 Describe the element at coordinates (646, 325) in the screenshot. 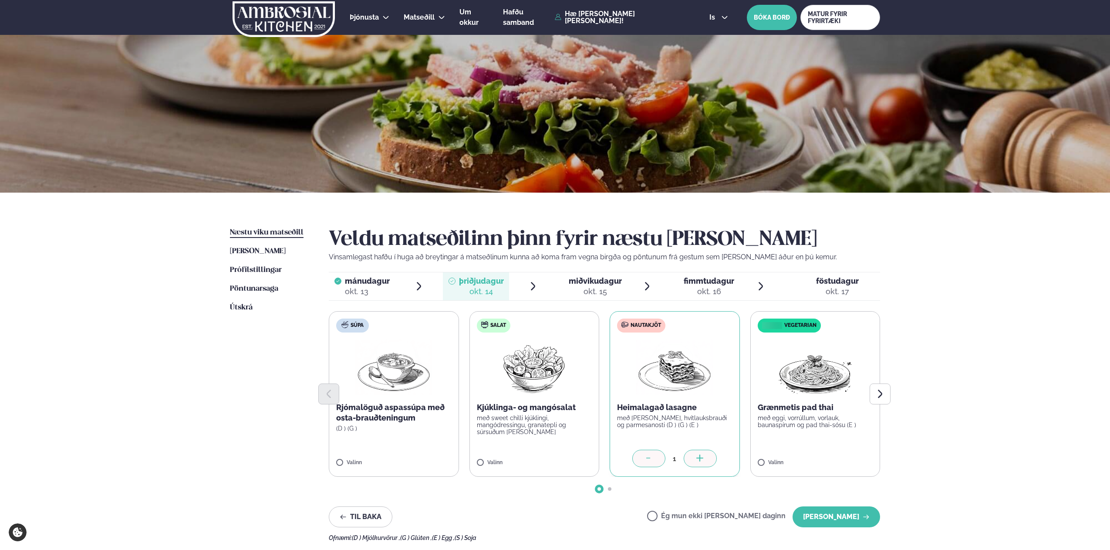

I see `span: Nautakjöt` at that location.